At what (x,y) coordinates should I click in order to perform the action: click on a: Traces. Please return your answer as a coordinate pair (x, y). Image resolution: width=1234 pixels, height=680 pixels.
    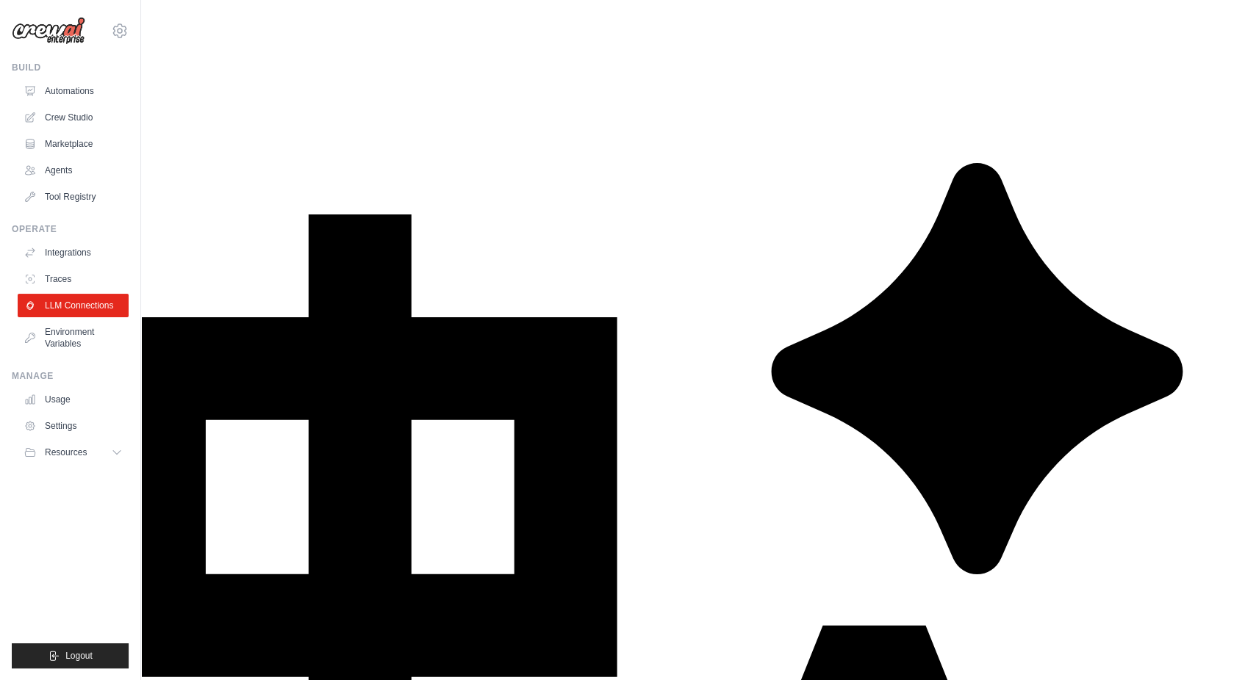
    Looking at the image, I should click on (73, 279).